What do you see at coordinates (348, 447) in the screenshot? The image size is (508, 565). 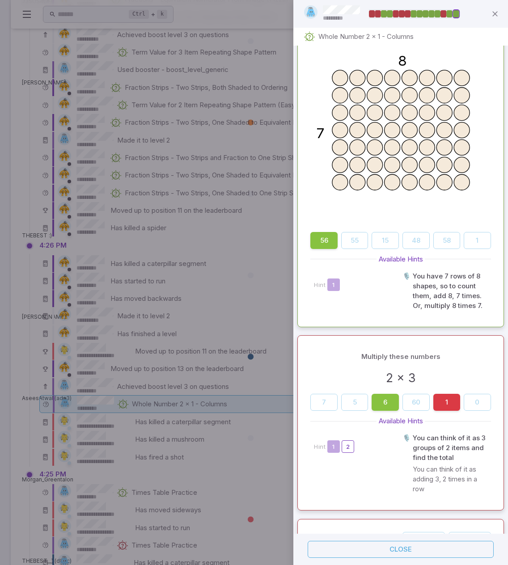 I see `button: 2` at bounding box center [348, 447].